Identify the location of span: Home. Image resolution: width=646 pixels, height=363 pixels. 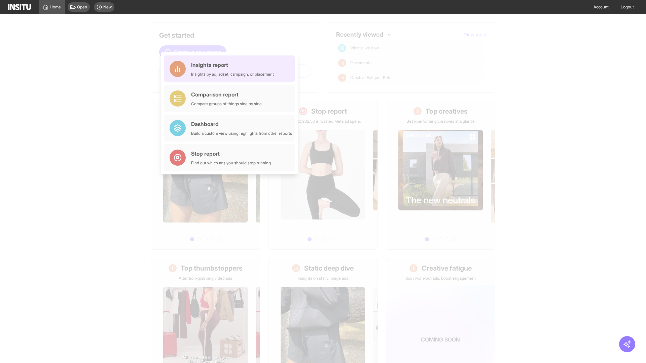
(55, 7).